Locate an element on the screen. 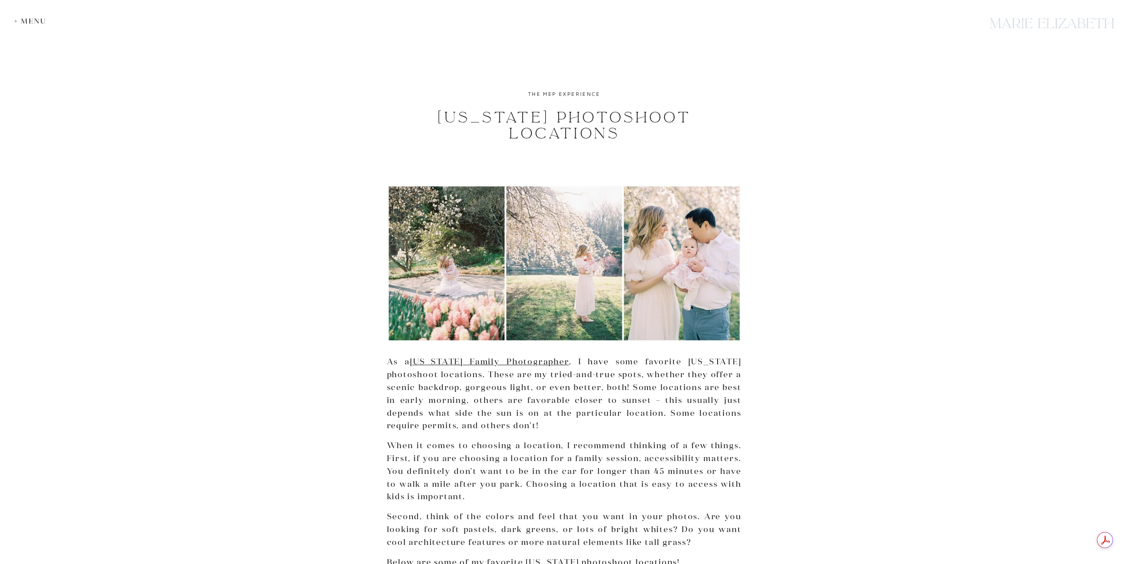 Image resolution: width=1128 pixels, height=564 pixels. div: + Menu is located at coordinates (32, 21).